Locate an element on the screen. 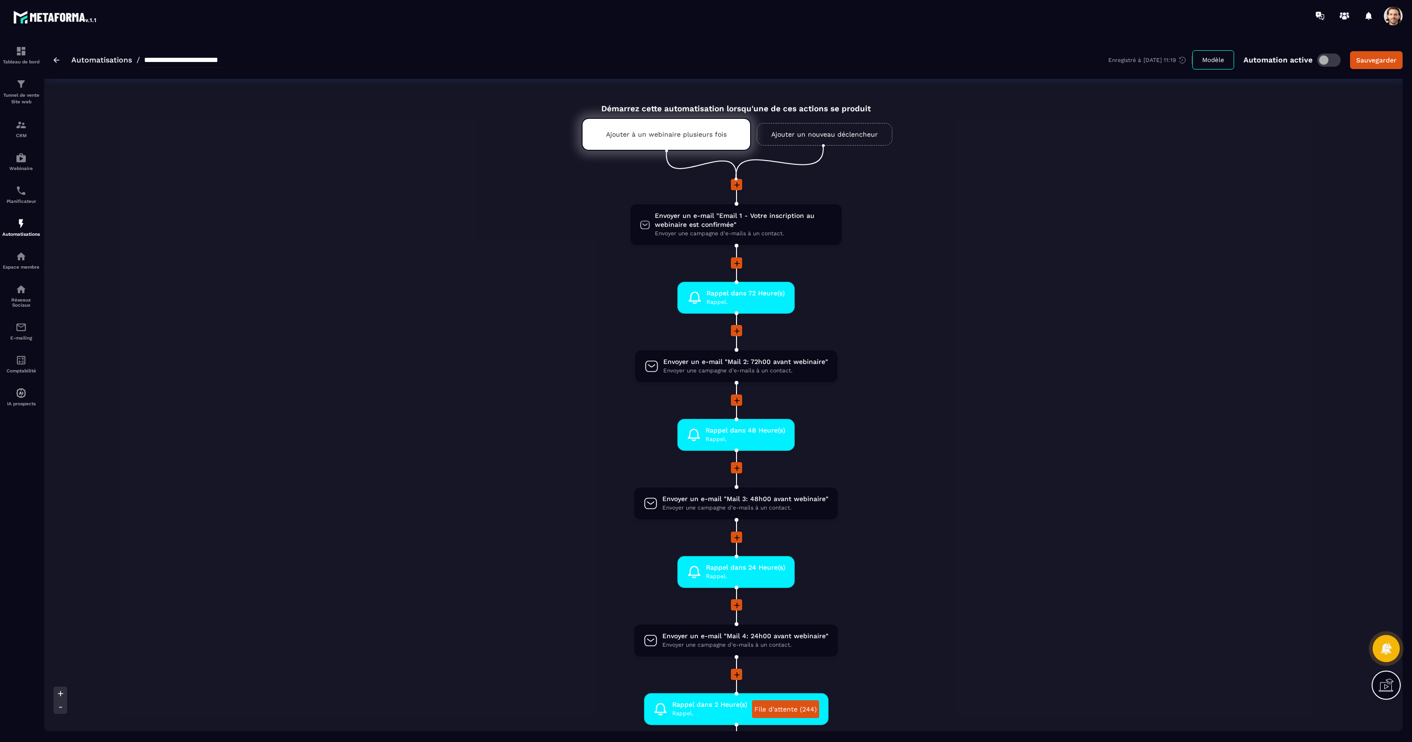 This screenshot has width=1412, height=742. a: Automatisations is located at coordinates (101, 60).